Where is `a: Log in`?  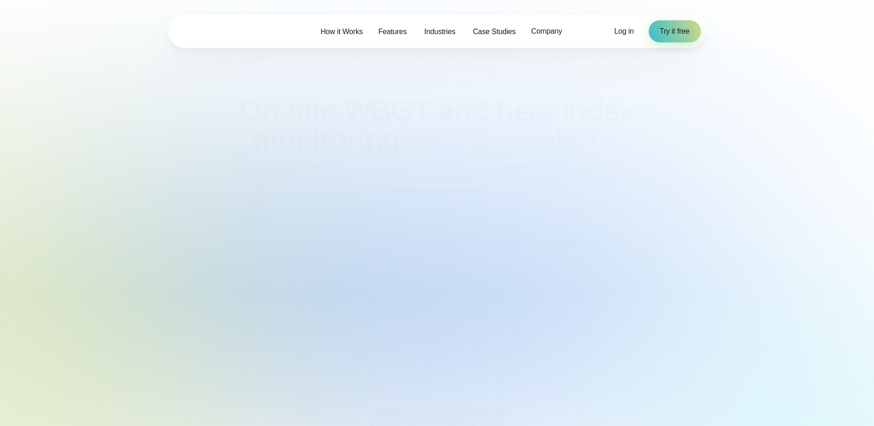
a: Log in is located at coordinates (624, 31).